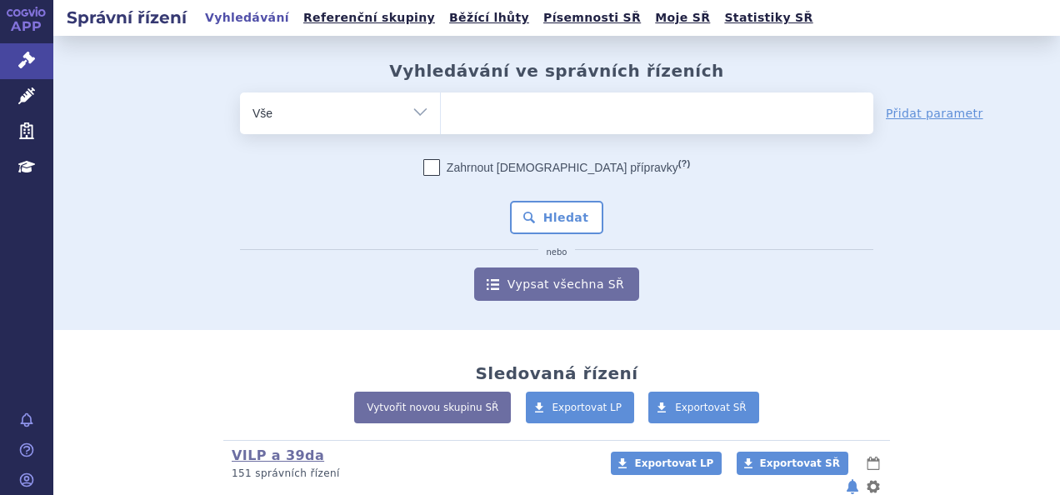  What do you see at coordinates (557, 253) in the screenshot?
I see `i: nebo` at bounding box center [557, 253].